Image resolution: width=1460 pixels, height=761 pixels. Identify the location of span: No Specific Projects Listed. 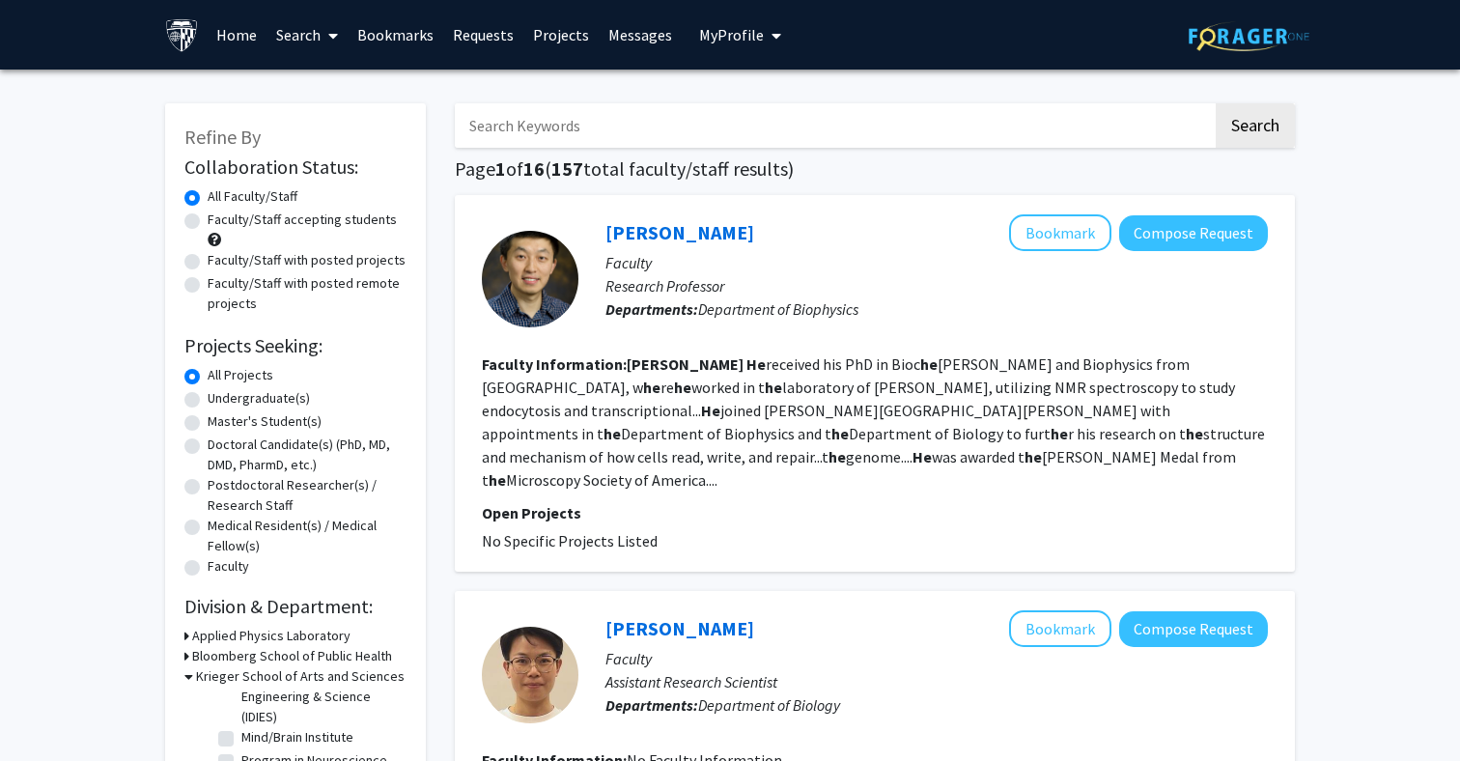
(570, 541).